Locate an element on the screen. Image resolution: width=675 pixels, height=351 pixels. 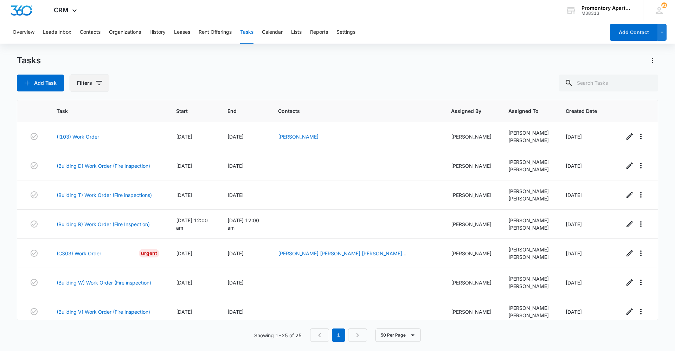
button: Settings is located at coordinates (346, 32).